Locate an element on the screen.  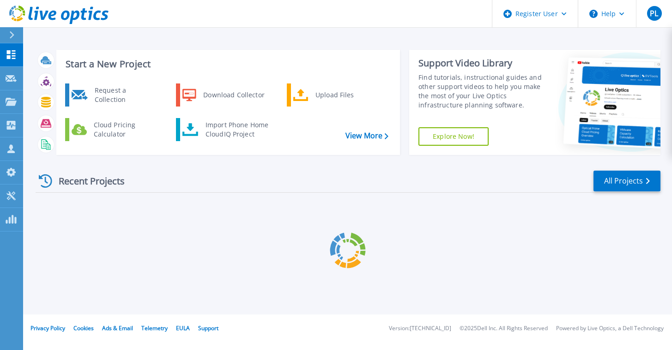
div: Request a Collection is located at coordinates (124, 95).